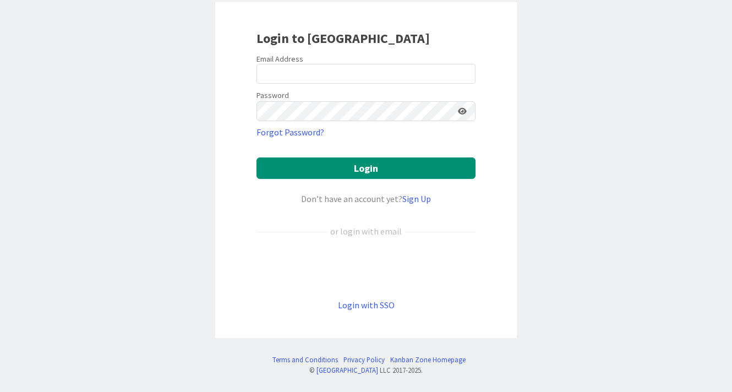  Describe the element at coordinates (428, 360) in the screenshot. I see `a: Kanban Zone Homepage` at that location.